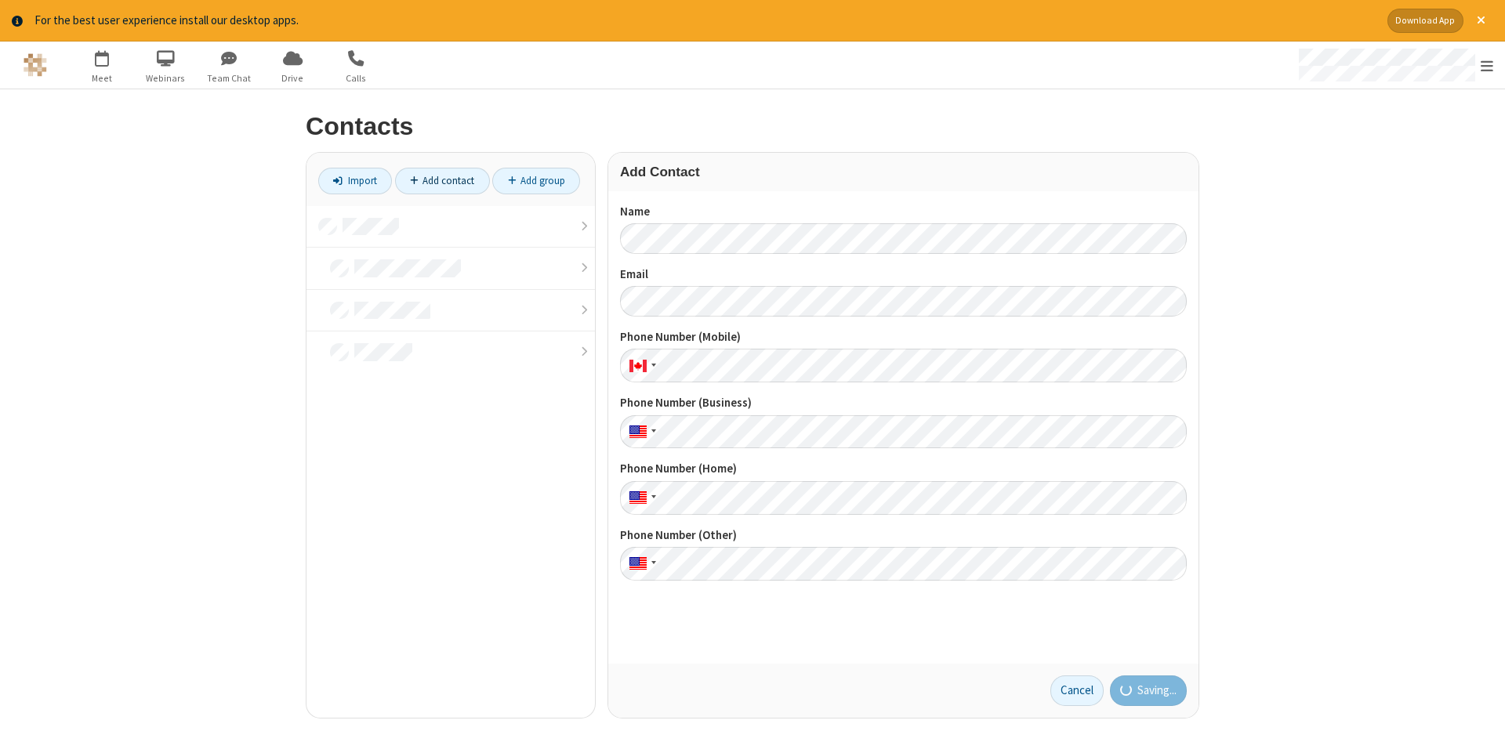  I want to click on span: Team Chat, so click(229, 78).